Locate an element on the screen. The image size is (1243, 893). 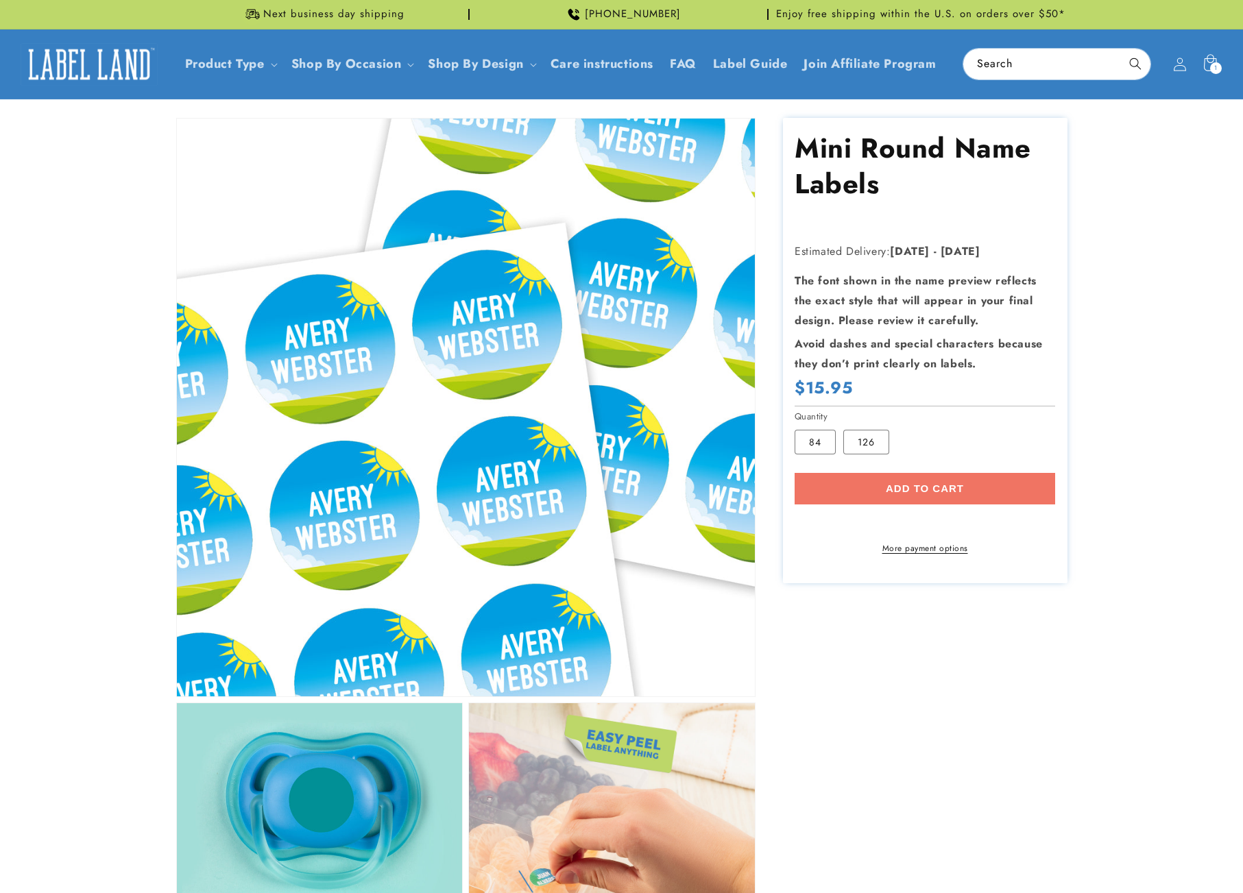
img: Label Land is located at coordinates (89, 64).